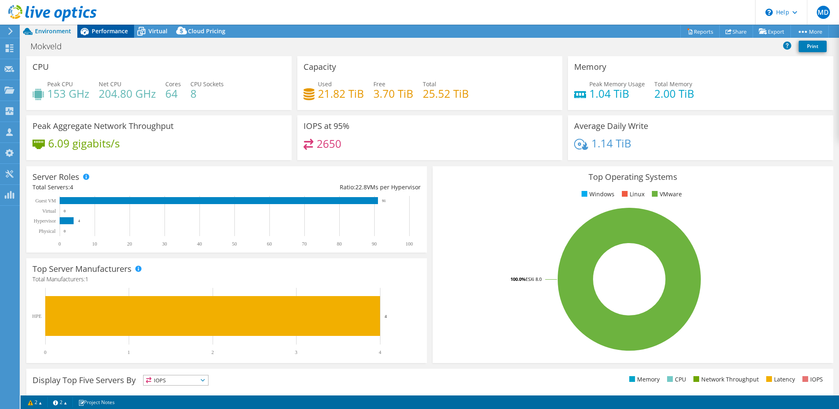 Image resolution: width=839 pixels, height=409 pixels. I want to click on a: Share, so click(736, 31).